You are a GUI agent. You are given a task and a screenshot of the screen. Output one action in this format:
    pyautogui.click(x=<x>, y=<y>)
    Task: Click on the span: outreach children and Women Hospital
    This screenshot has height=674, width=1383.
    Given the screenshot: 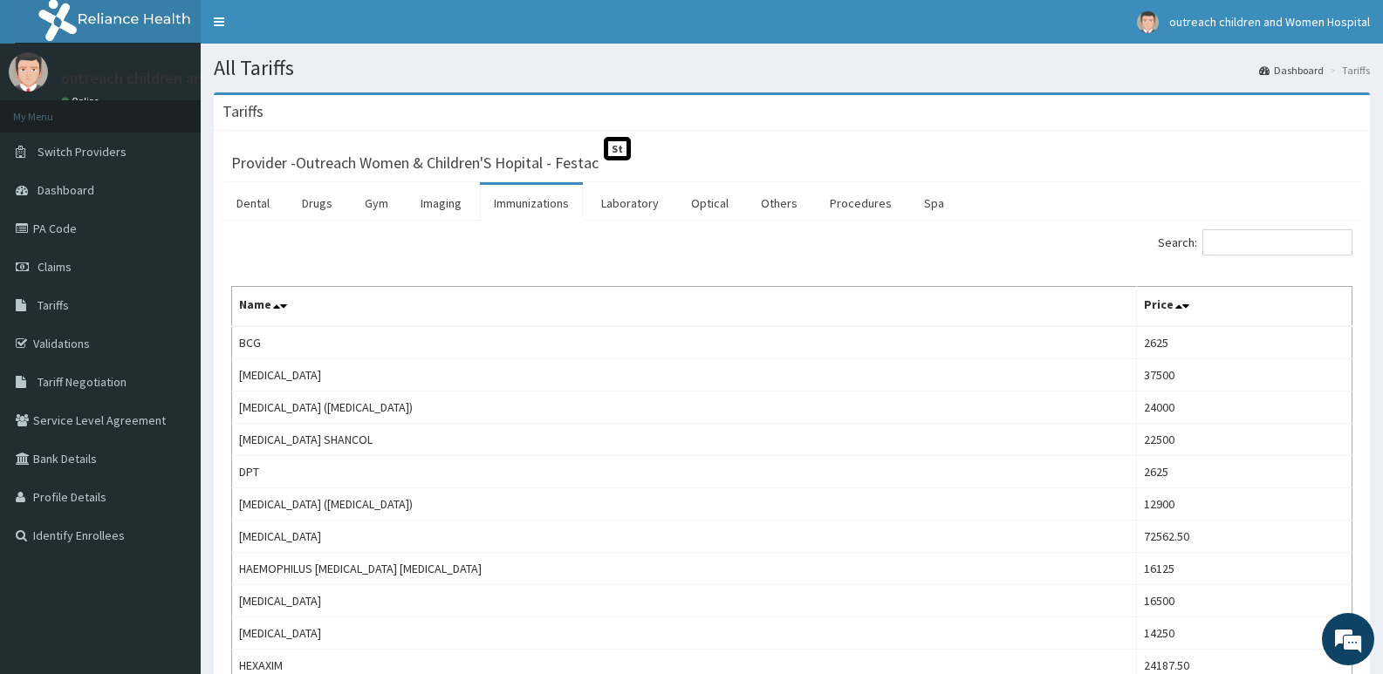 What is the action you would take?
    pyautogui.click(x=1270, y=22)
    